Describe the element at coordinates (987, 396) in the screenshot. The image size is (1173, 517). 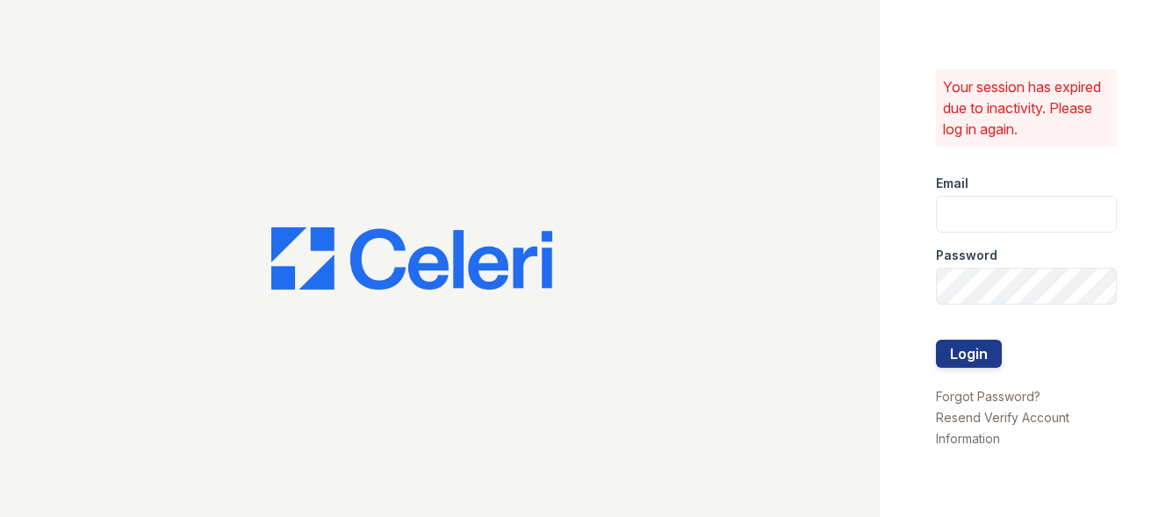
I see `a: Forgot Password?` at that location.